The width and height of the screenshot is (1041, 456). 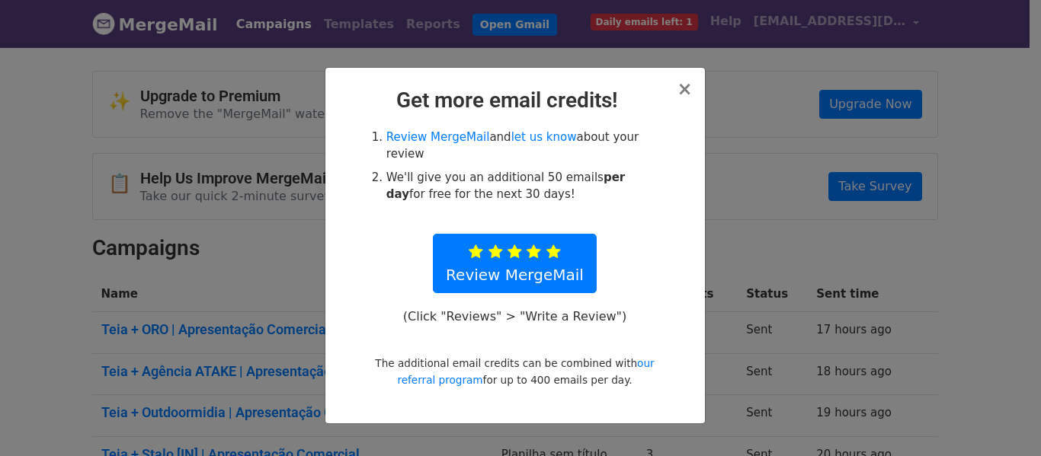 What do you see at coordinates (525, 372) in the screenshot?
I see `a: our referral program` at bounding box center [525, 372].